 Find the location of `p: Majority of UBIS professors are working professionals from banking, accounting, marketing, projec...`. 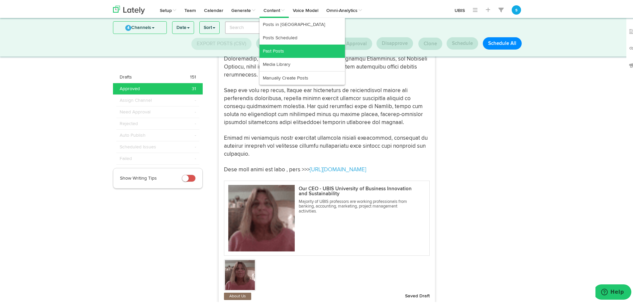

p: Majority of UBIS professors are working professionals from banking, accounting, marketing, projec... is located at coordinates (356, 205).